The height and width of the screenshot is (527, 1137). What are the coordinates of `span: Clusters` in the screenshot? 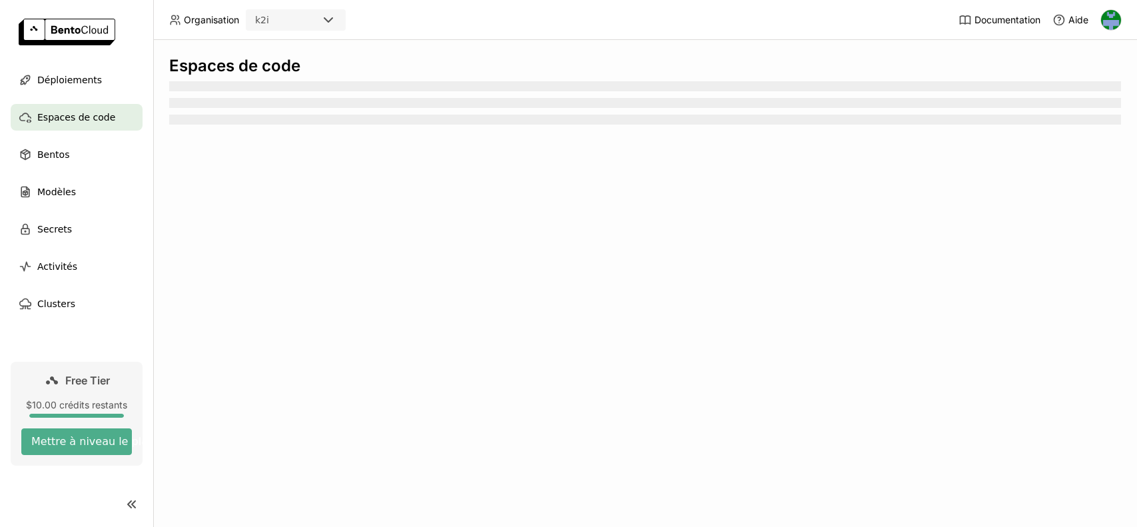 It's located at (56, 304).